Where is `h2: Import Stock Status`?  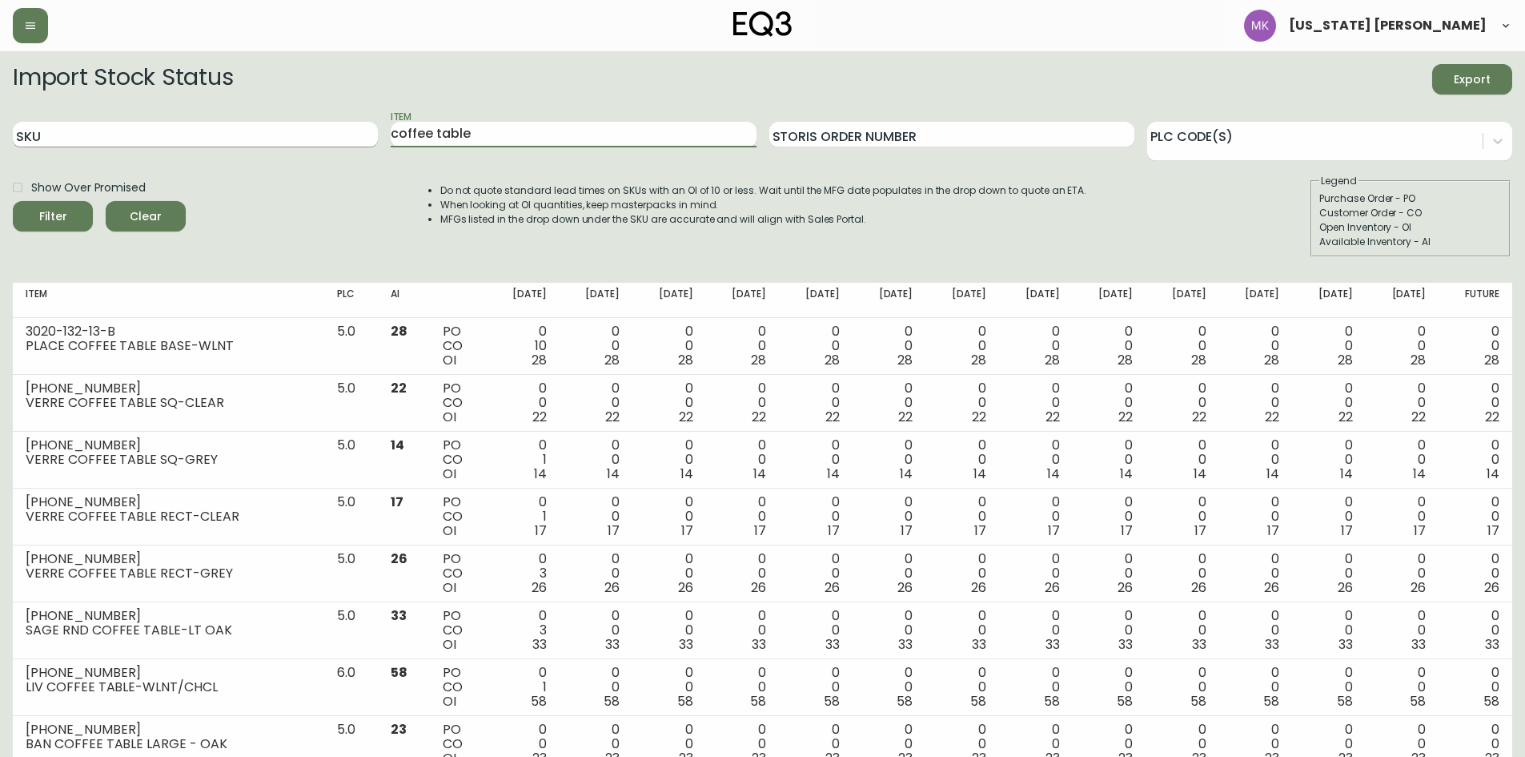
h2: Import Stock Status is located at coordinates (122, 79).